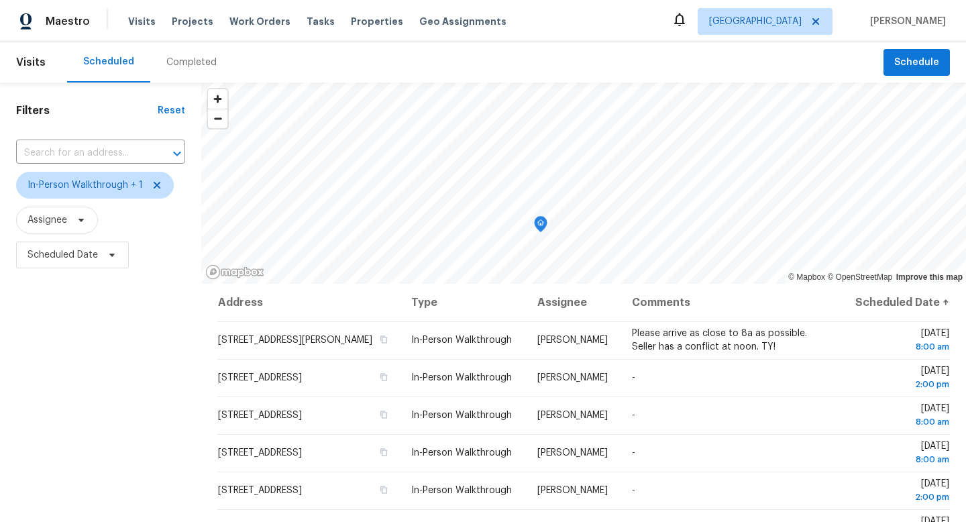  What do you see at coordinates (719, 340) in the screenshot?
I see `span: Please arrive as close to 8a as possible. Seller has a conflict at noon. TY!` at bounding box center [719, 340].